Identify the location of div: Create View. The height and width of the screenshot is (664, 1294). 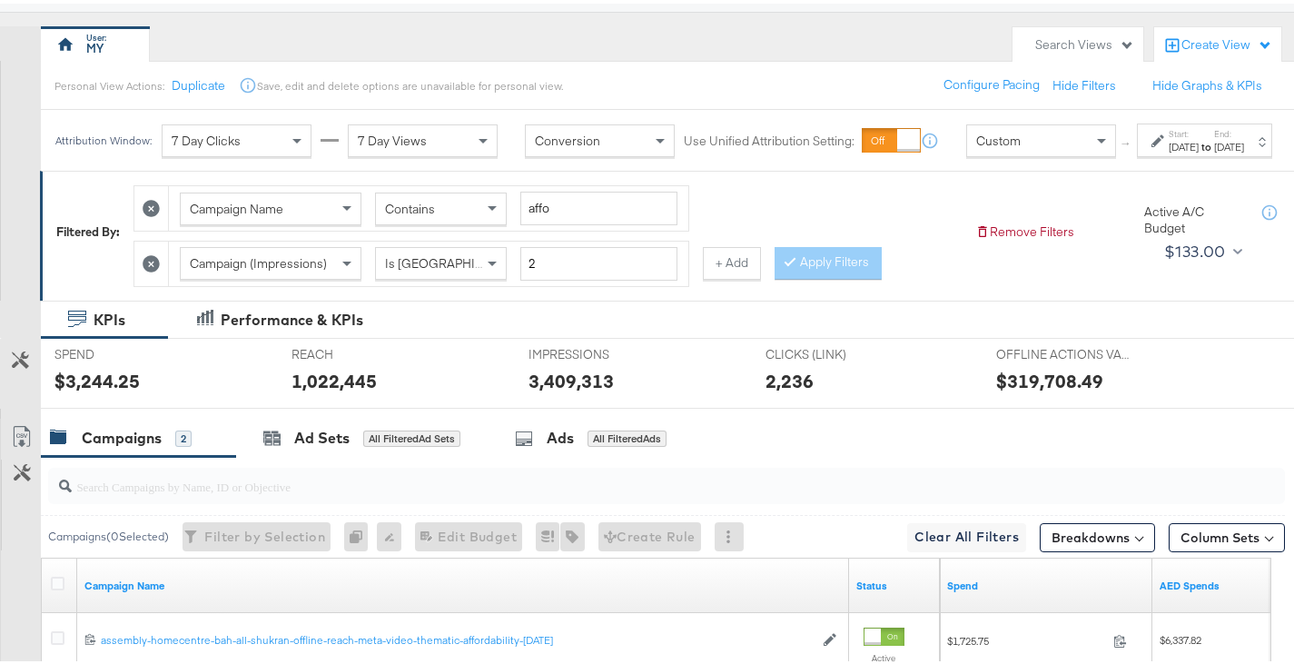
(1227, 42).